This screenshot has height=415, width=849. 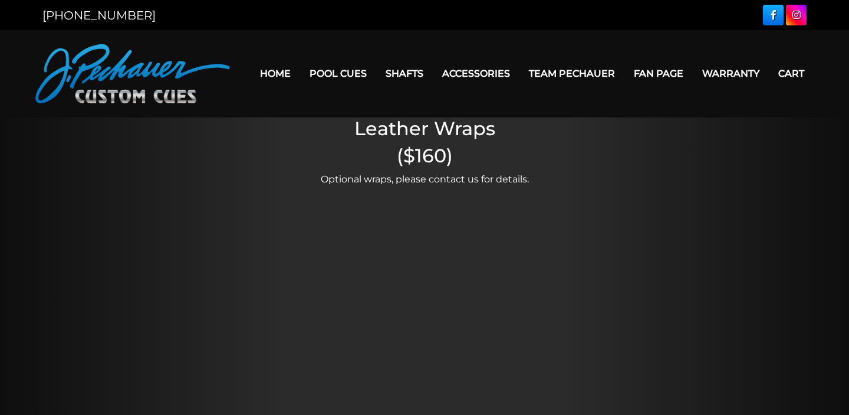 I want to click on a: Pool Cues, so click(x=338, y=73).